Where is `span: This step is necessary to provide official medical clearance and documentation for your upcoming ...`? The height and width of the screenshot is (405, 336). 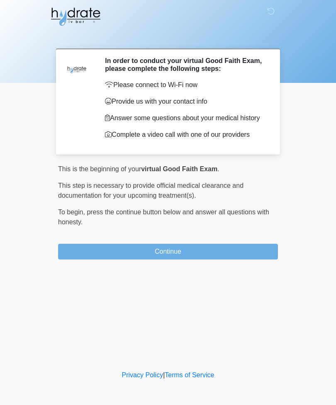 span: This step is necessary to provide official medical clearance and documentation for your upcoming ... is located at coordinates (151, 190).